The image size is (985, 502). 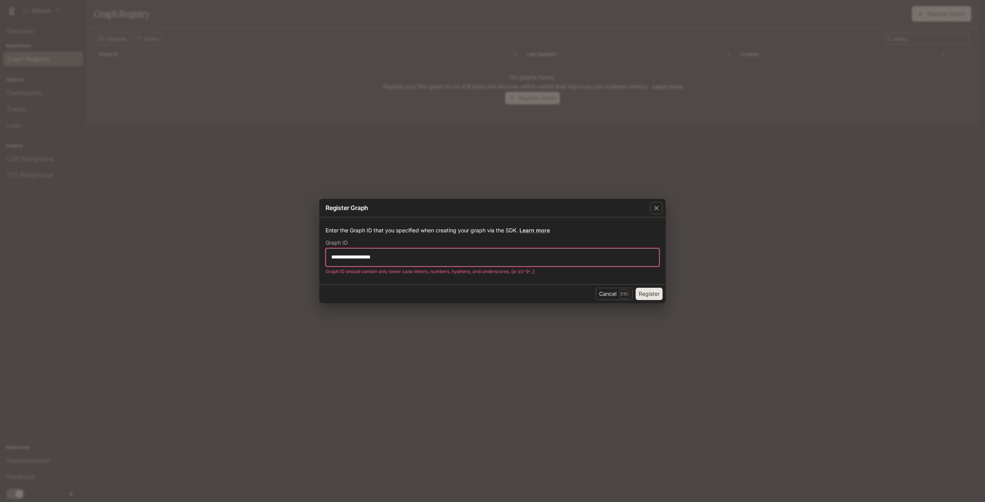 I want to click on p: Graph ID should contain only lower case letters, numbers, hyphens, and underscores. [a-z0-9-_], so click(x=490, y=272).